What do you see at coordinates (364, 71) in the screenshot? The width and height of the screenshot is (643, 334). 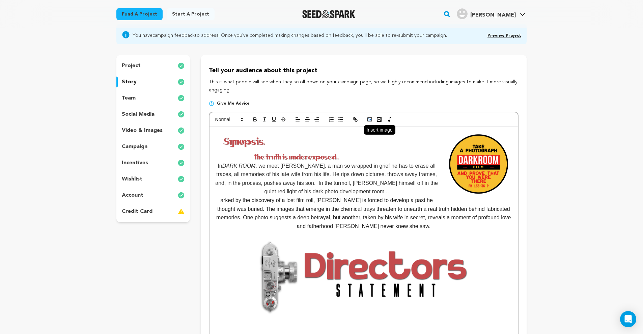 I see `p: Tell your audience about this project` at bounding box center [364, 71].